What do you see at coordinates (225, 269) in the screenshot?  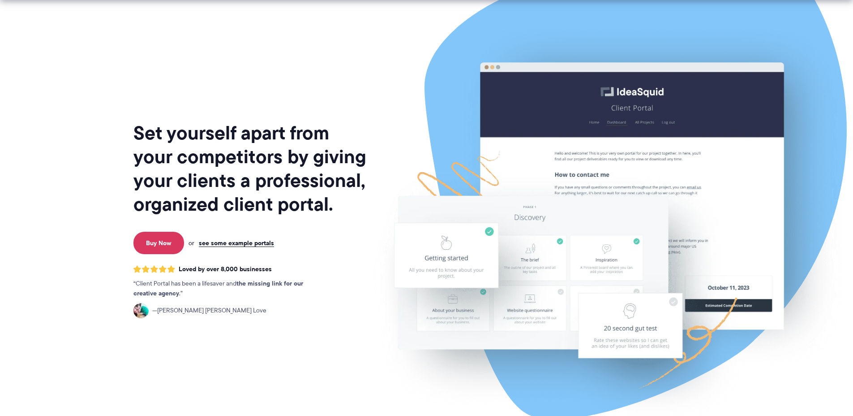 I see `span: Loved by over 8,000 businesses` at bounding box center [225, 269].